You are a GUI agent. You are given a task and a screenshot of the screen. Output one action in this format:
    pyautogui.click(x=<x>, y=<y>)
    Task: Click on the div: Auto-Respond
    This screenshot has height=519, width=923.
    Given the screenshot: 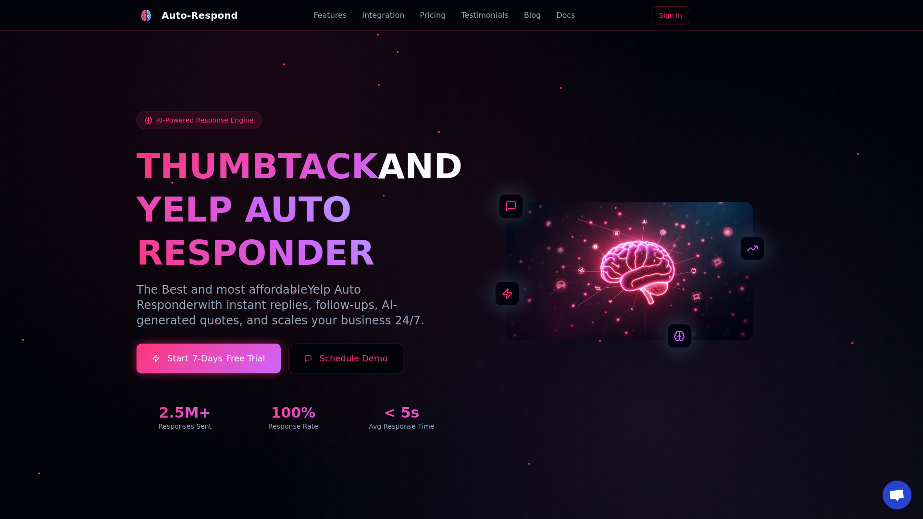 What is the action you would take?
    pyautogui.click(x=199, y=15)
    